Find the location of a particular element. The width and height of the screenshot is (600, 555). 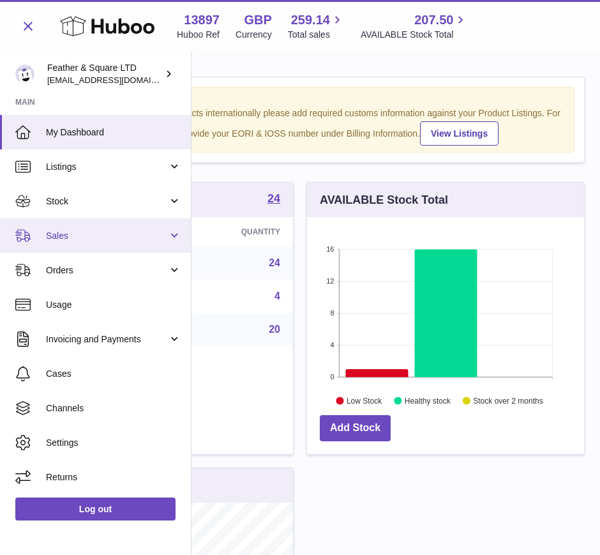

span: Total sales is located at coordinates (316, 34).